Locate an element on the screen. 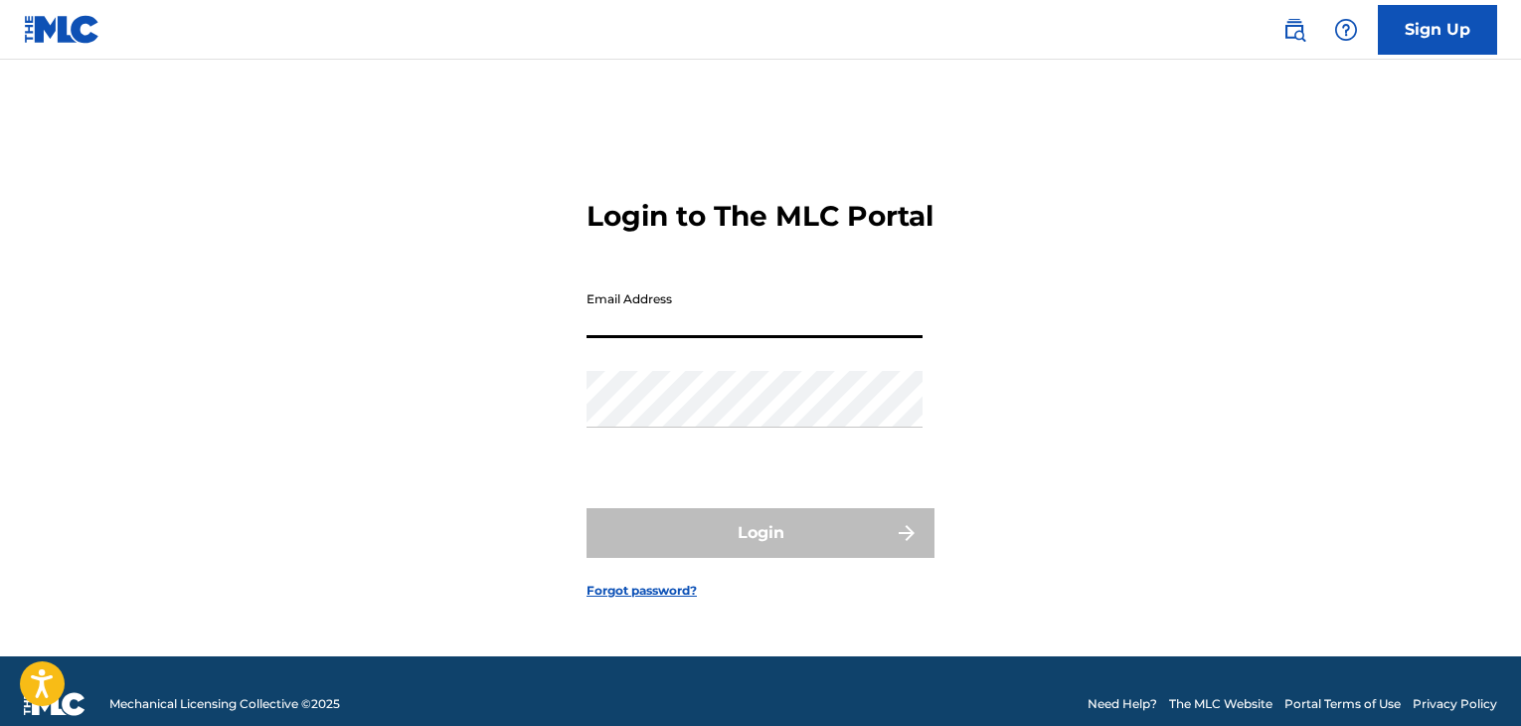  span: Mechanical Licensing Collective © 2025 is located at coordinates (225, 704).